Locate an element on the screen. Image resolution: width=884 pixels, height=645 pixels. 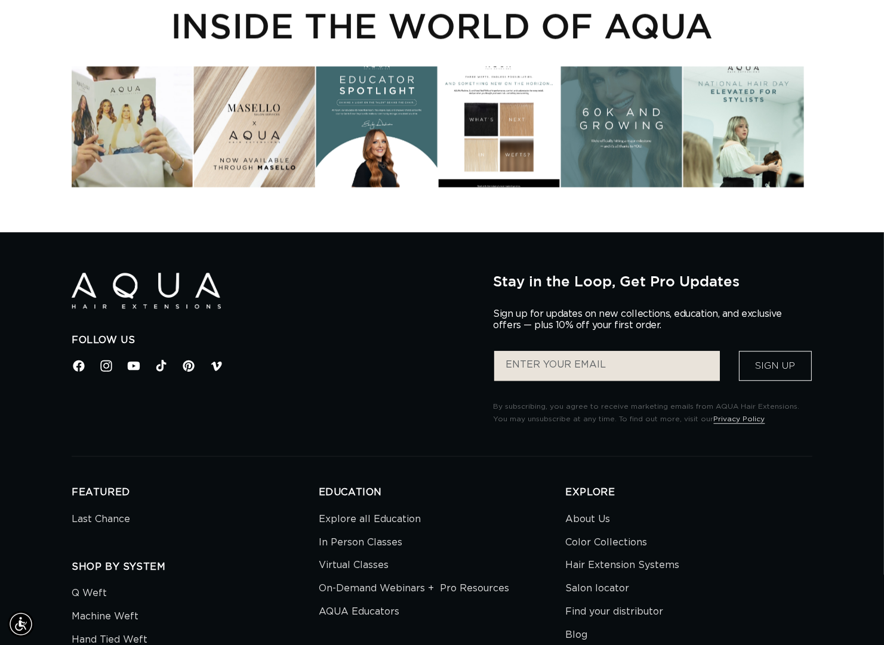
h2: INSIDE THE WORLD OF AQUA is located at coordinates (442, 25).